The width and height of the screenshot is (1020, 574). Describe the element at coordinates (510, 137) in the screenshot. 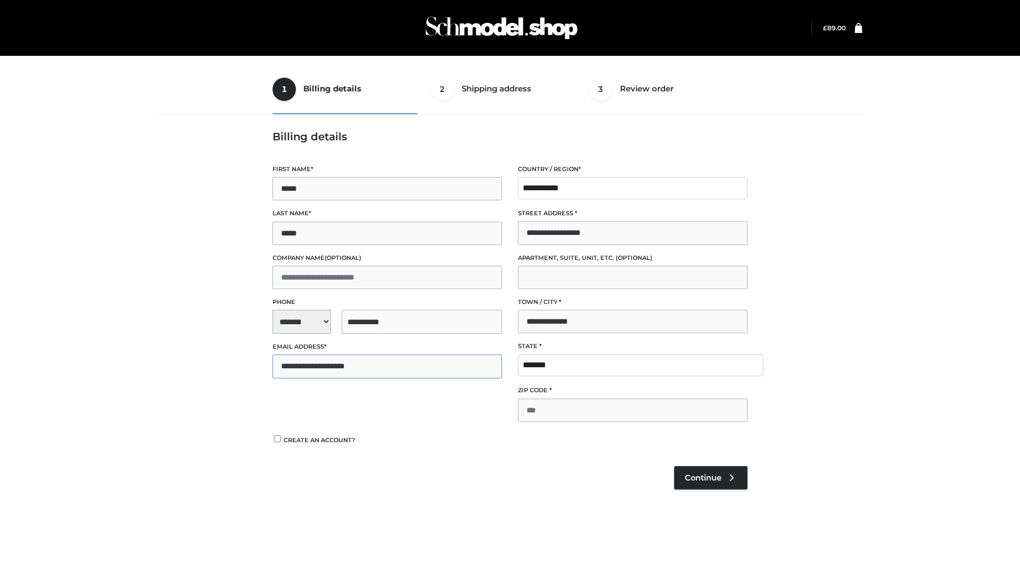

I see `h3: Billing details` at that location.